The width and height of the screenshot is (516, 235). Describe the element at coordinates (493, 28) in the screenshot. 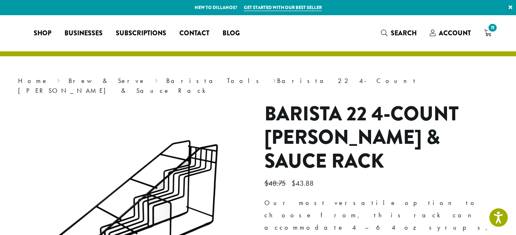

I see `span: 11` at that location.